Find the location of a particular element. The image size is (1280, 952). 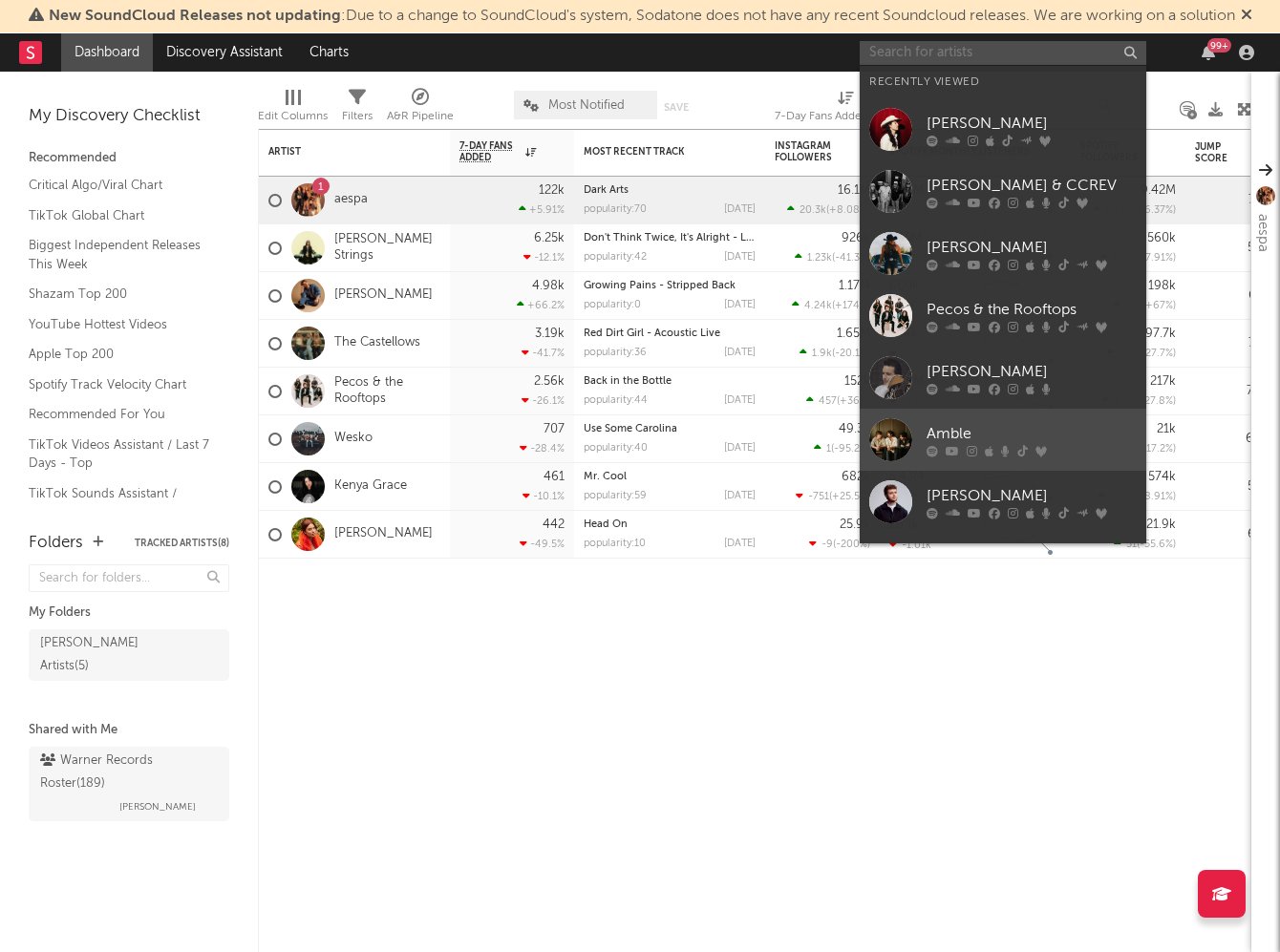

div: Filters is located at coordinates (358, 109).